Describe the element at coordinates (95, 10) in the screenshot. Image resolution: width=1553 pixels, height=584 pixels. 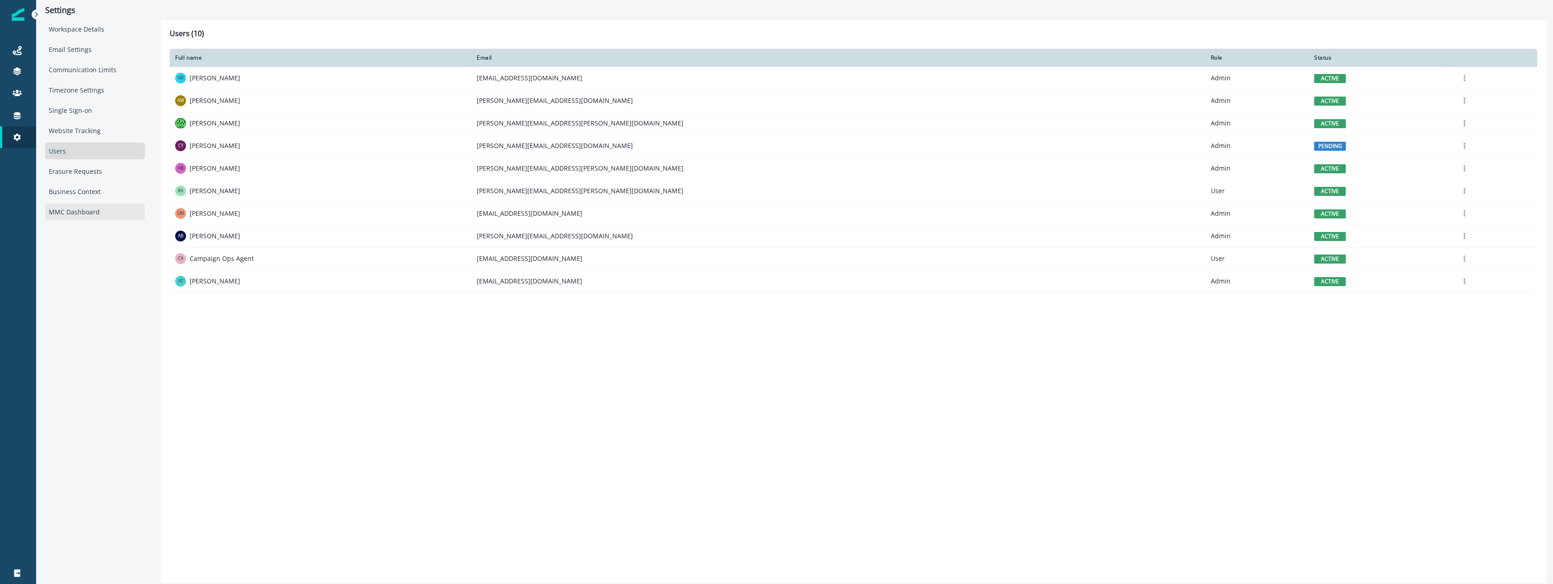
I see `p: Settings` at that location.